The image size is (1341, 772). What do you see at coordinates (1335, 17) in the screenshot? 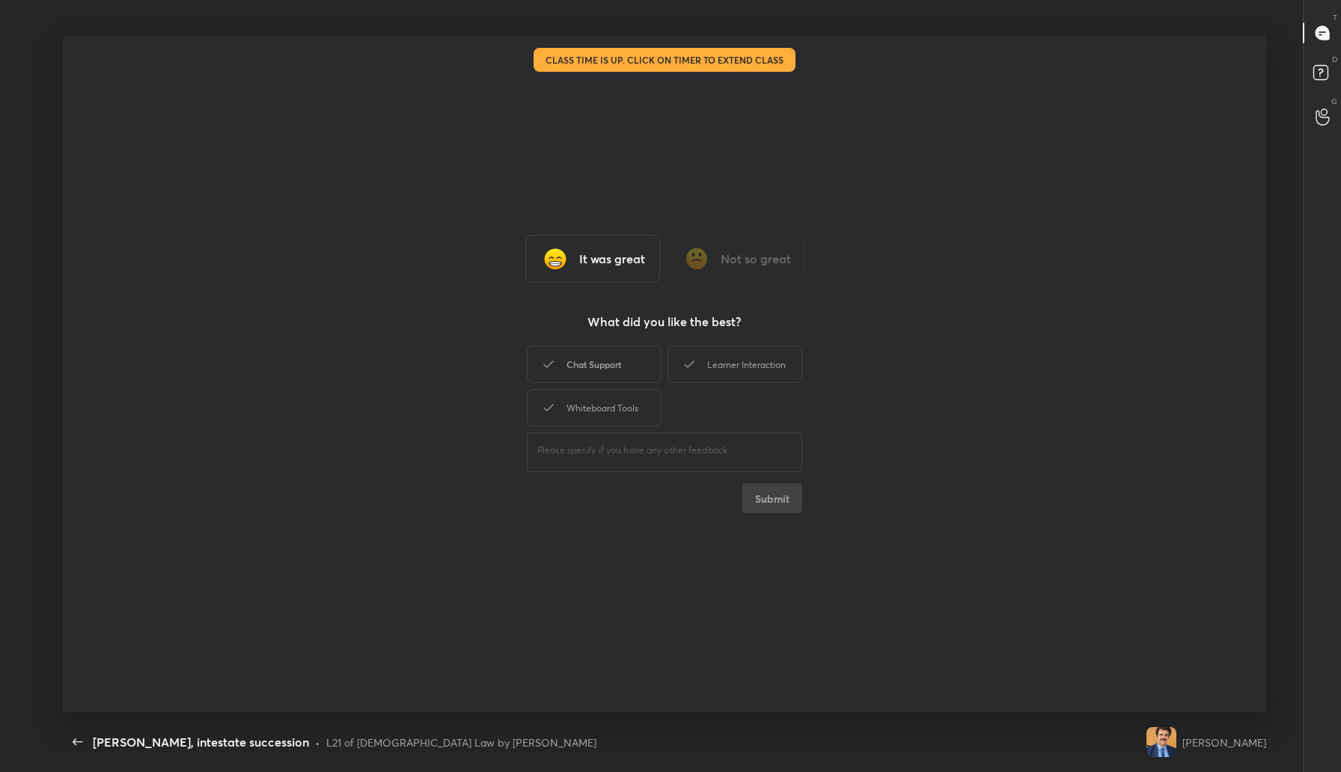
I see `p: T` at bounding box center [1335, 17].